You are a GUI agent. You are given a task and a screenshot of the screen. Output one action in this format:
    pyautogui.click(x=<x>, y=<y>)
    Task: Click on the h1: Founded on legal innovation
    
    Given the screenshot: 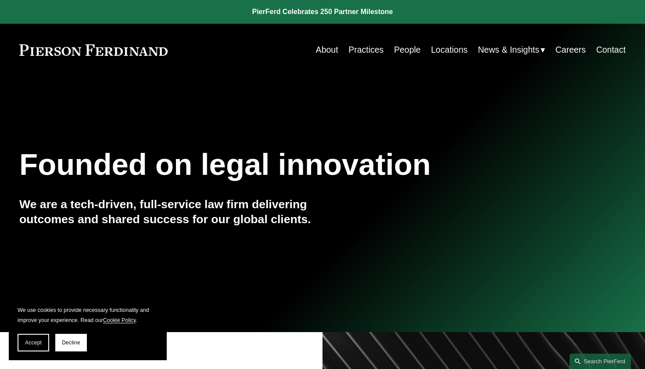 What is the action you would take?
    pyautogui.click(x=272, y=165)
    